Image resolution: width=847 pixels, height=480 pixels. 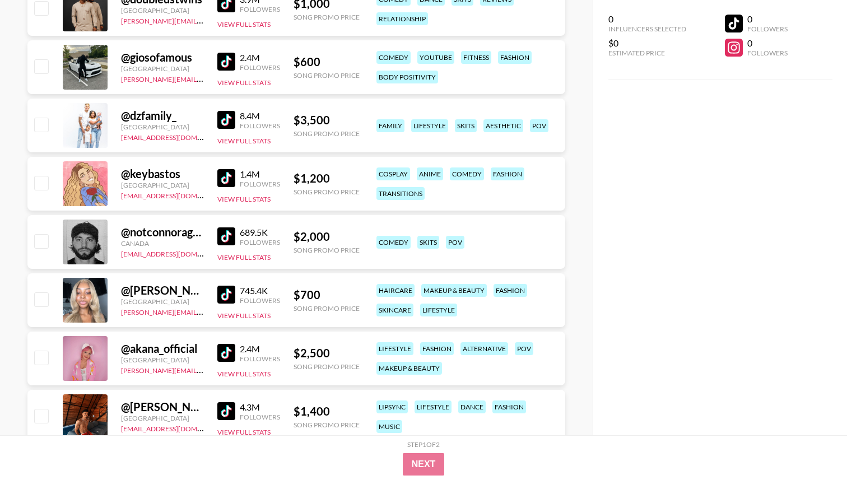 What do you see at coordinates (327, 178) in the screenshot?
I see `div: $ 1,200` at bounding box center [327, 178].